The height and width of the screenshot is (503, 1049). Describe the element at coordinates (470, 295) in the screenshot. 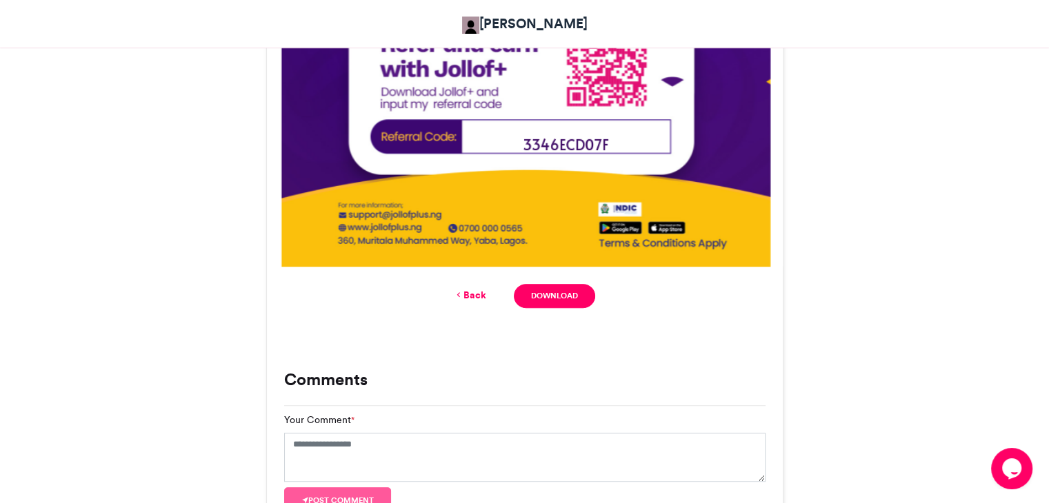

I see `a: Back` at that location.